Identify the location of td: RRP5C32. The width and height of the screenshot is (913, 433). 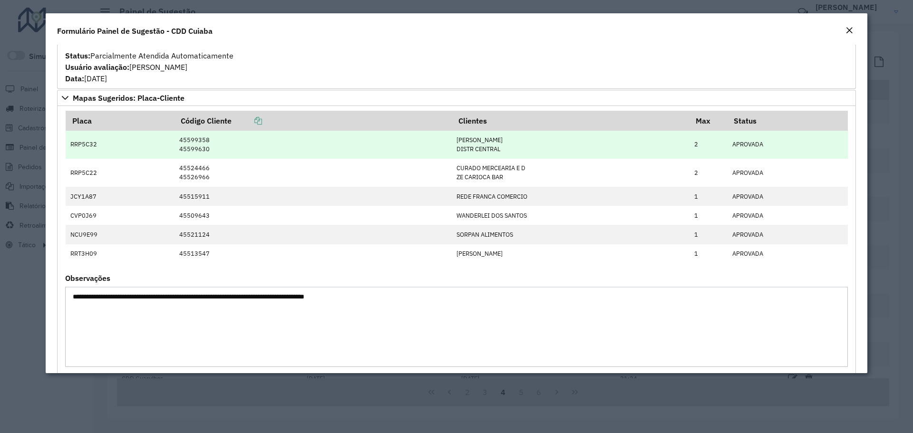
(120, 145).